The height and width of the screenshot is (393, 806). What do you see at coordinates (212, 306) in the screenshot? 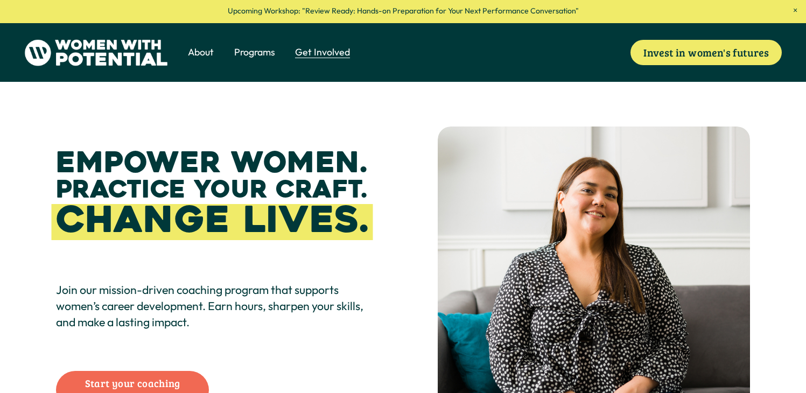
I see `p: Join our mission-driven coaching program that supports women’s career development. Earn hours, sh...` at bounding box center [212, 306].